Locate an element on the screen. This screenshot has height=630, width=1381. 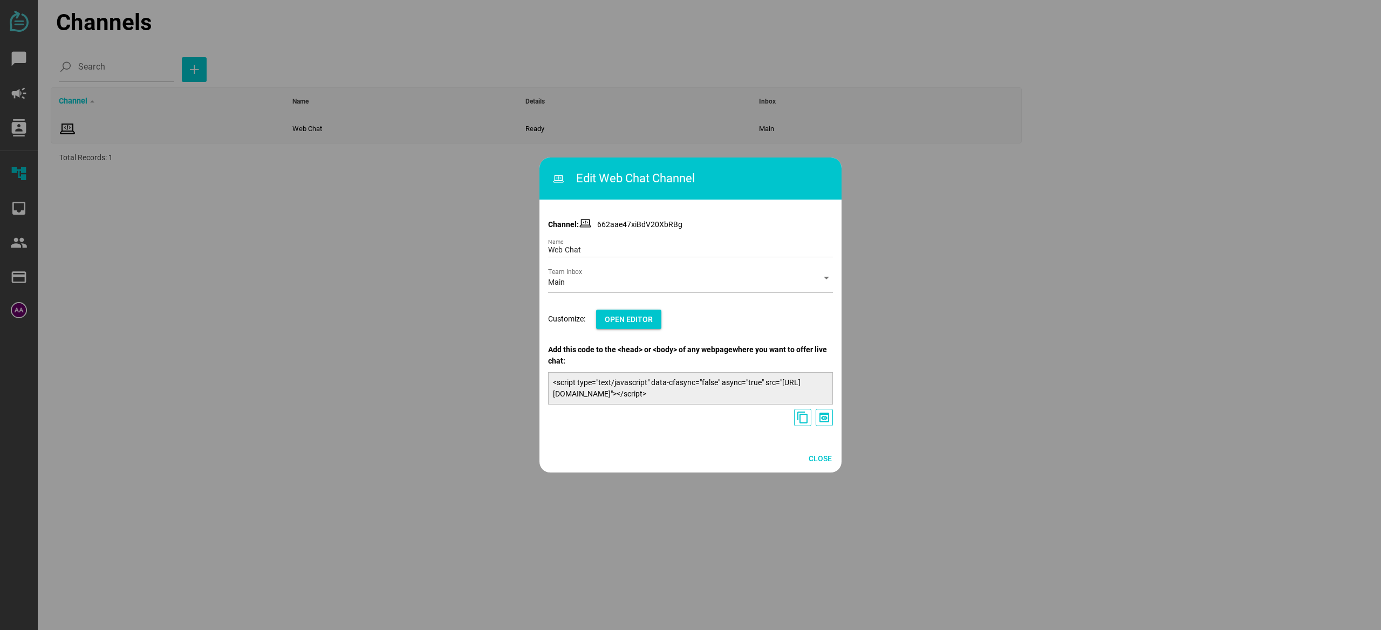
i: preview is located at coordinates (825, 418).